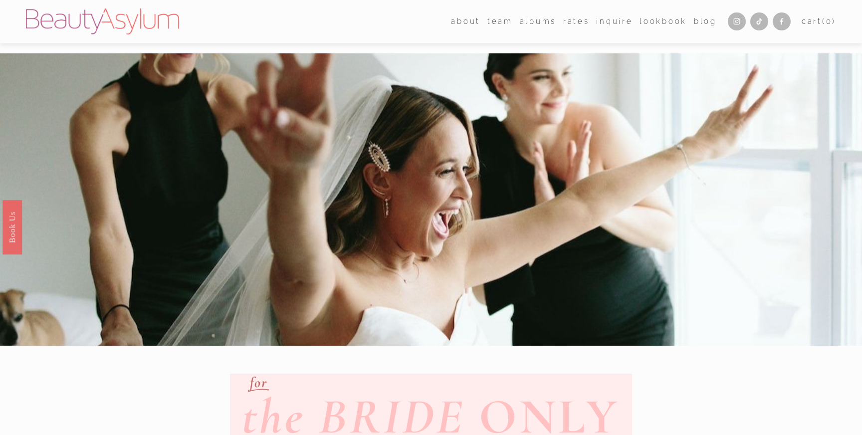  Describe the element at coordinates (705, 21) in the screenshot. I see `a: Blog` at that location.